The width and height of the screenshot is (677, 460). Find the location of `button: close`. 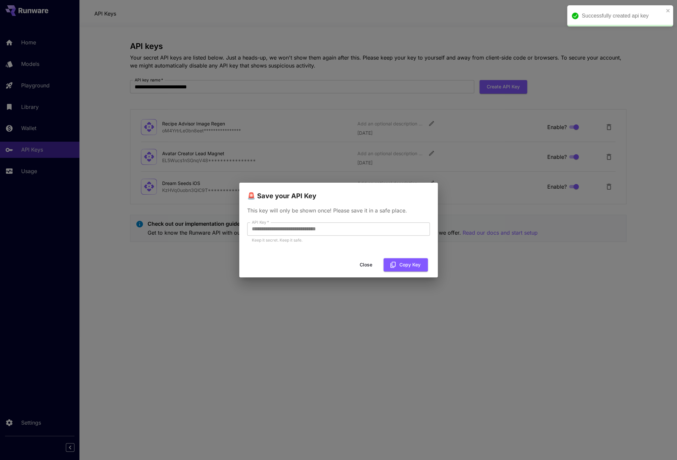

button: close is located at coordinates (668, 11).